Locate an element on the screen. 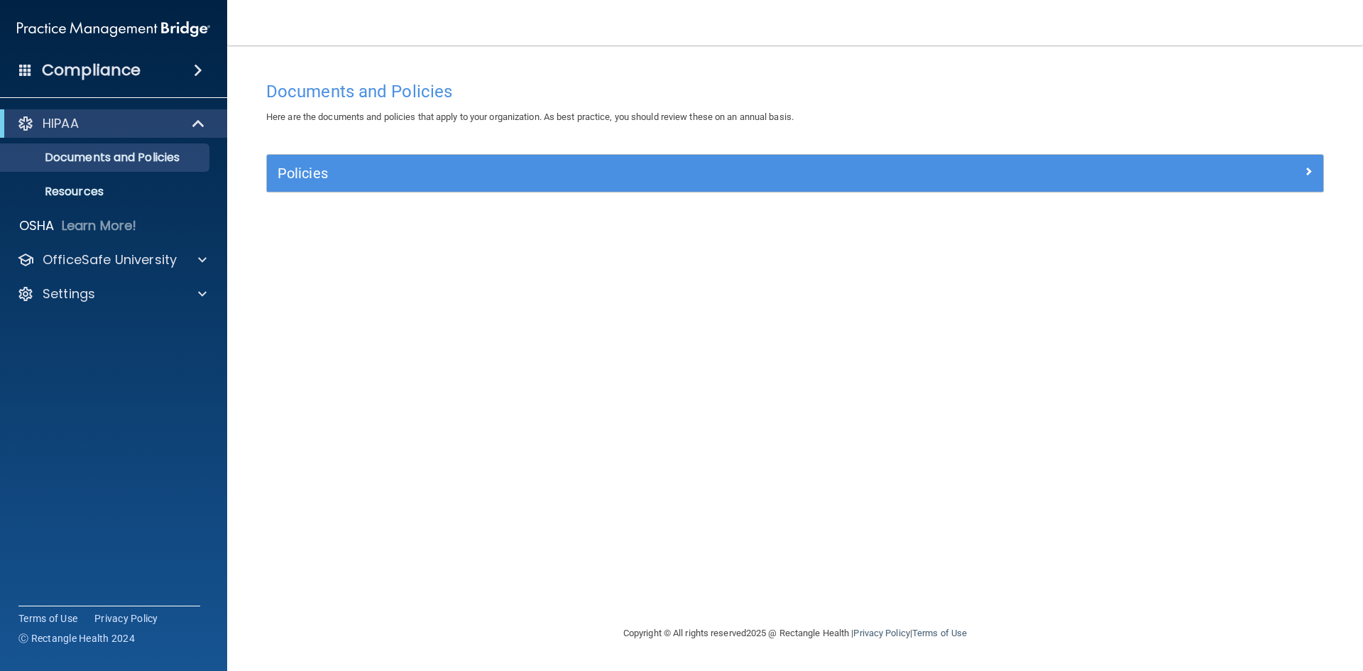  p: HIPAA is located at coordinates (60, 124).